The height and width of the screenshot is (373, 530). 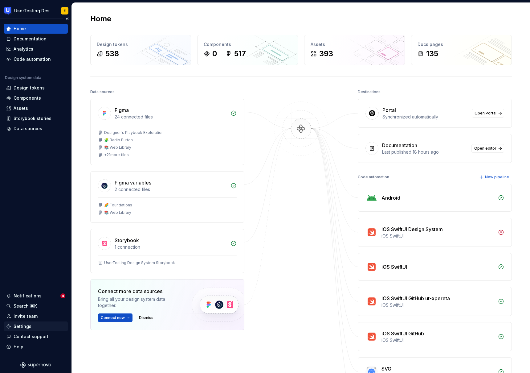 What do you see at coordinates (101, 19) in the screenshot?
I see `h2: Home` at bounding box center [101, 19].